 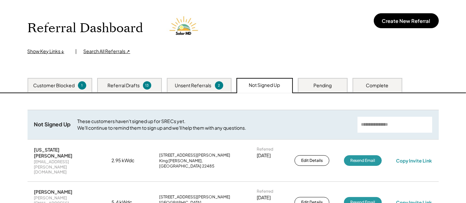 I want to click on div: 1, so click(x=82, y=85).